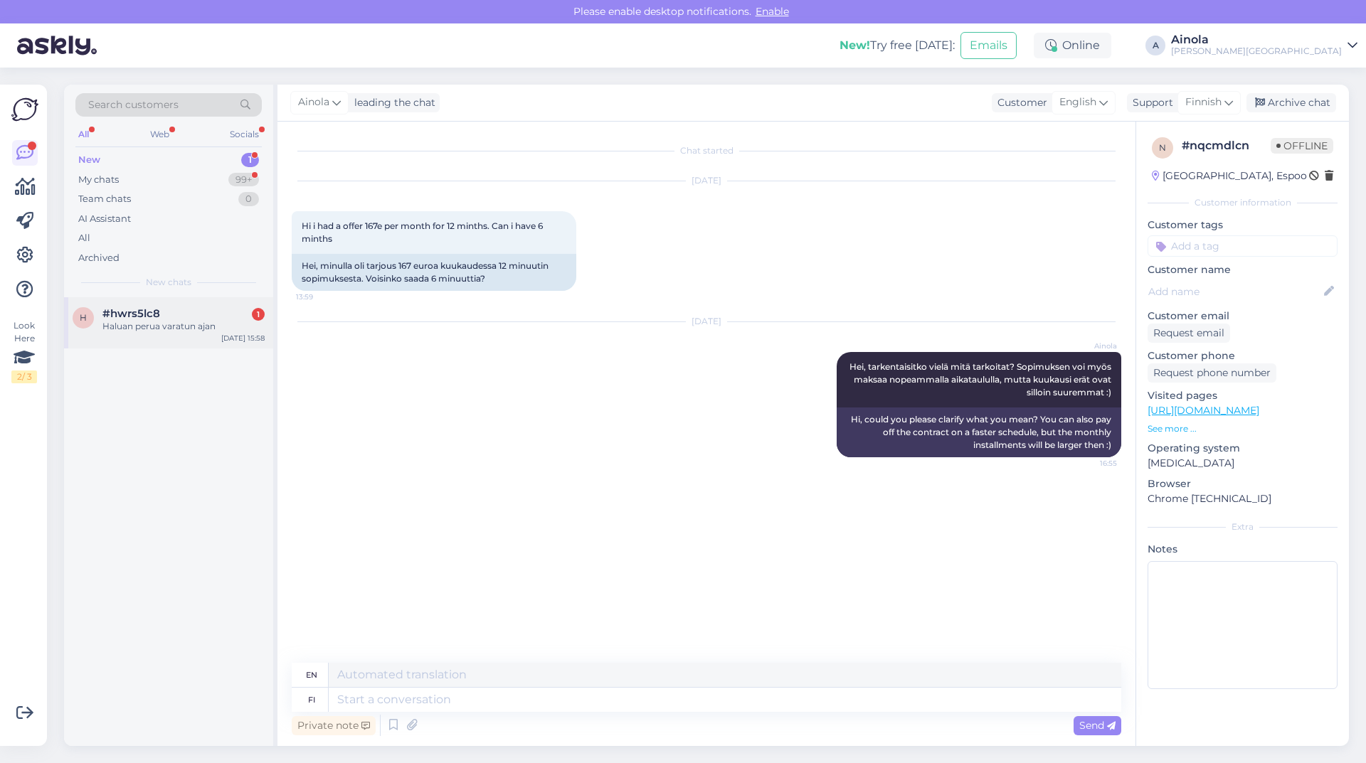 The width and height of the screenshot is (1366, 763). What do you see at coordinates (1242, 549) in the screenshot?
I see `p: Notes` at bounding box center [1242, 549].